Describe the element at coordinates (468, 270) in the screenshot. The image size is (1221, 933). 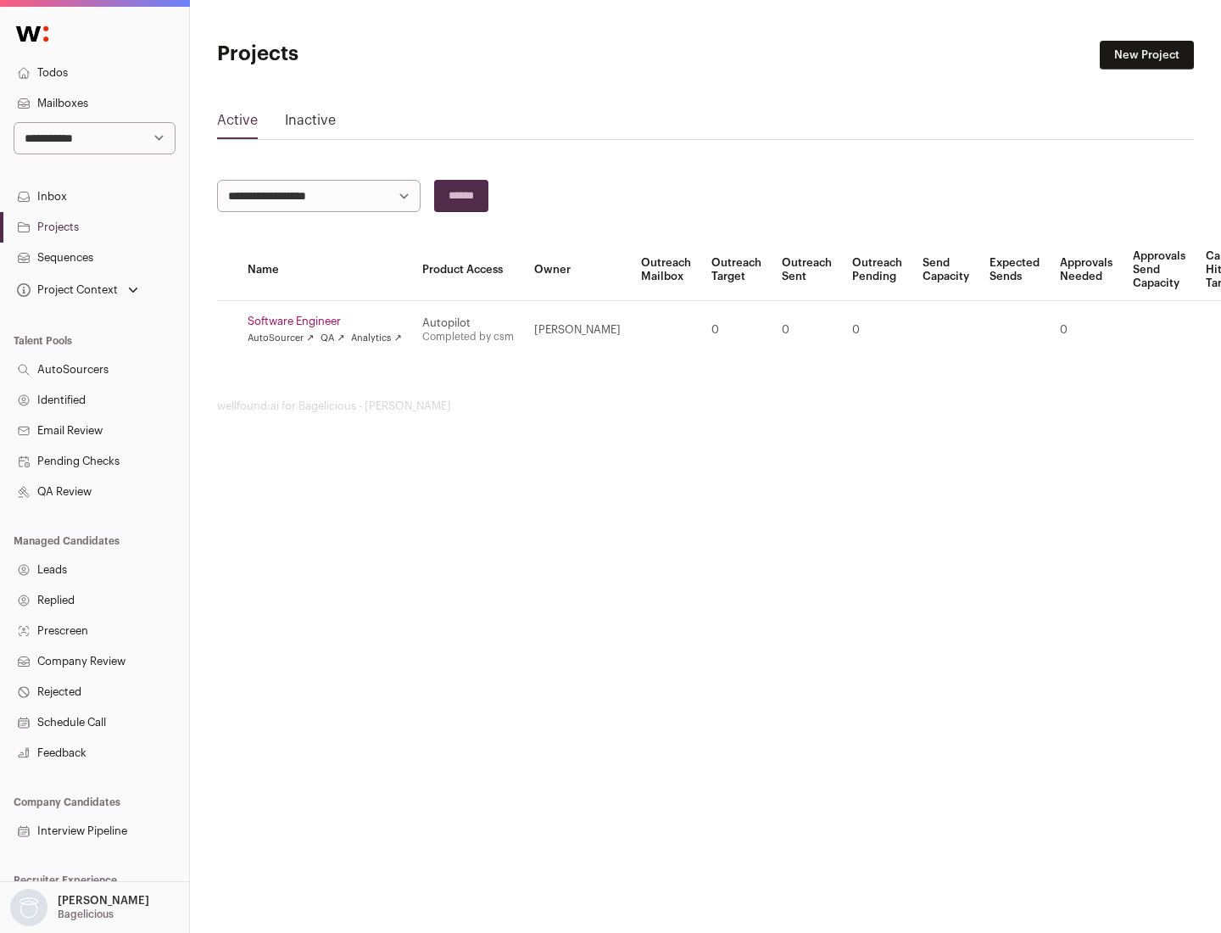
I see `th: Product Access` at that location.